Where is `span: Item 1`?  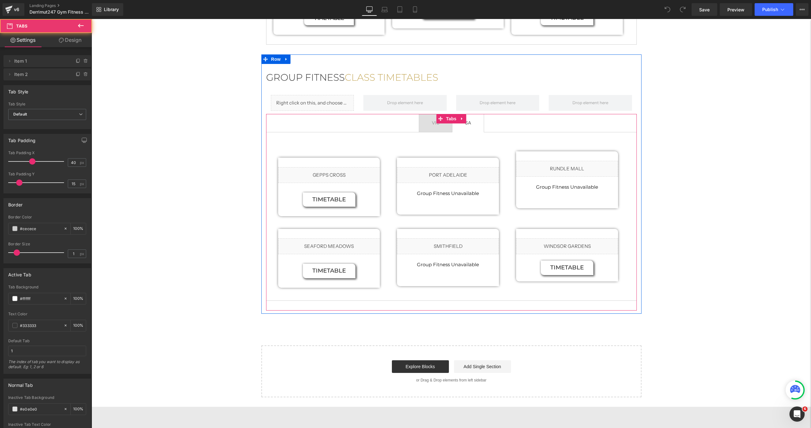
span: Item 1 is located at coordinates (41, 61).